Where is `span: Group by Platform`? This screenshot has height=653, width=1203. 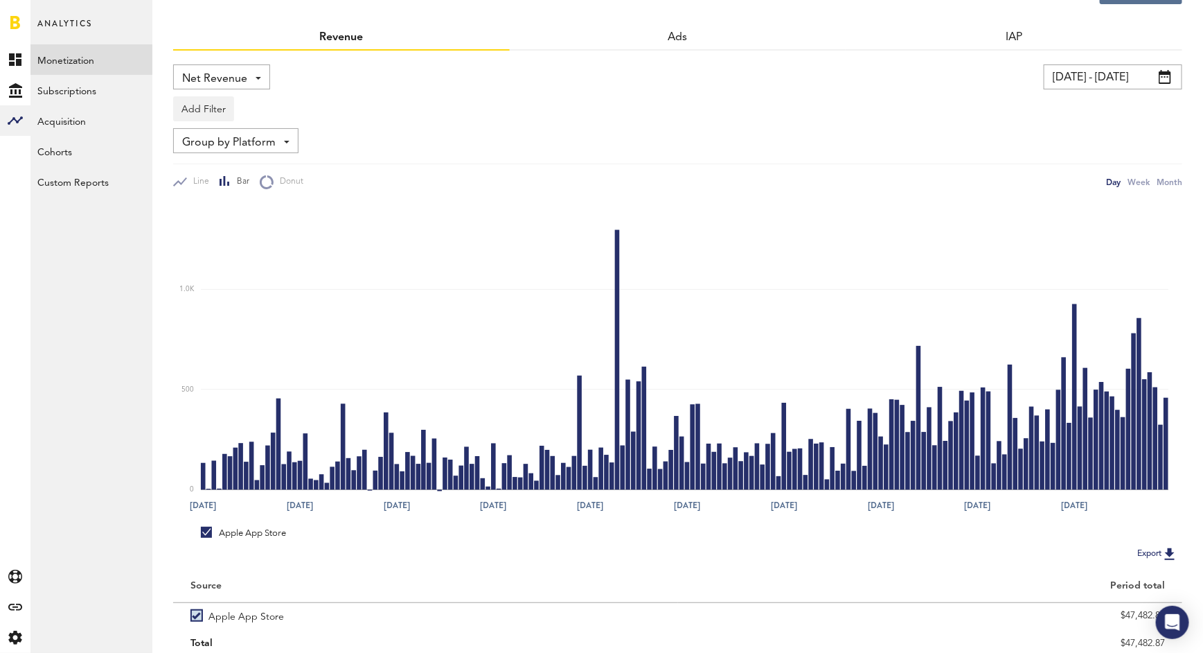
span: Group by Platform is located at coordinates (229, 143).